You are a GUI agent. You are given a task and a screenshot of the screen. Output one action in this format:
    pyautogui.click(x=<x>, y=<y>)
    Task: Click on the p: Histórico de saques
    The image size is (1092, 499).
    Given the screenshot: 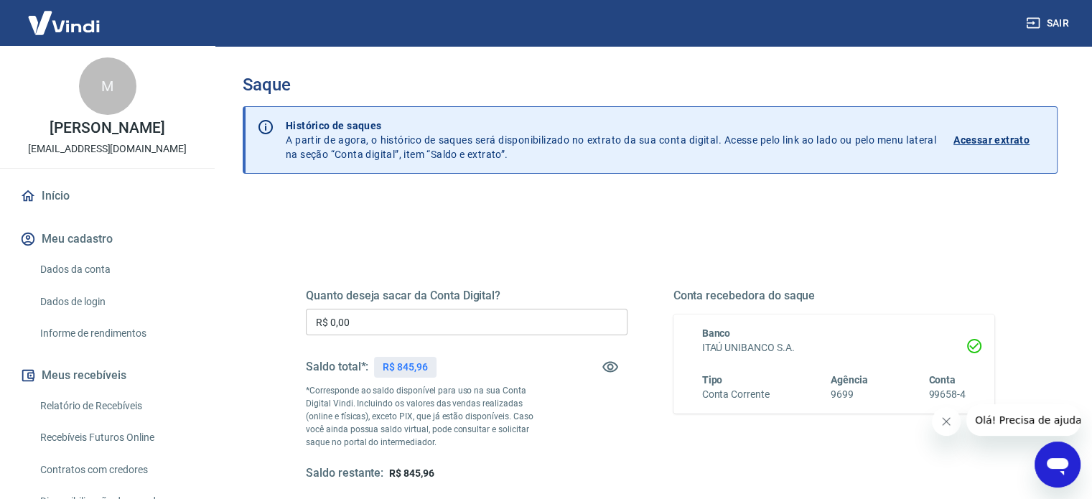 What is the action you would take?
    pyautogui.click(x=611, y=126)
    